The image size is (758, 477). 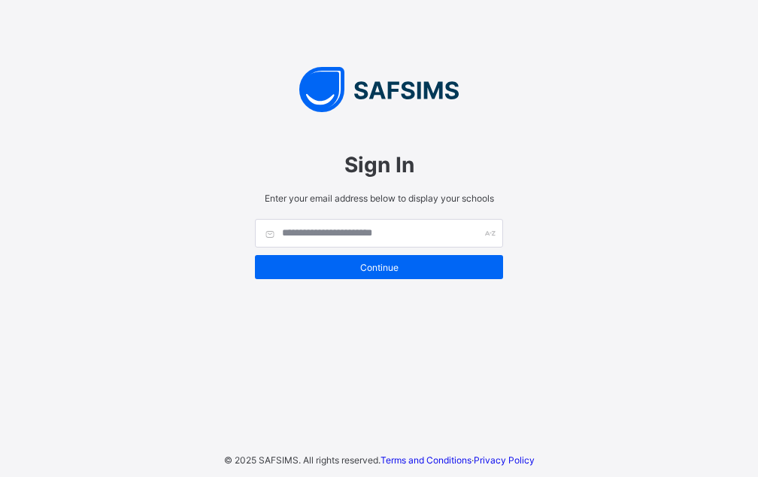 I want to click on span: Continue, so click(x=379, y=267).